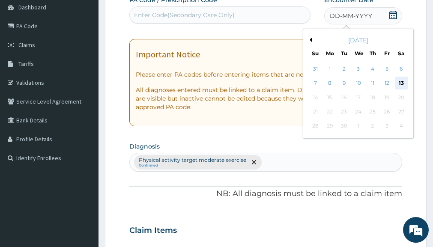  What do you see at coordinates (144, 147) in the screenshot?
I see `label: Diagnosis` at bounding box center [144, 147].